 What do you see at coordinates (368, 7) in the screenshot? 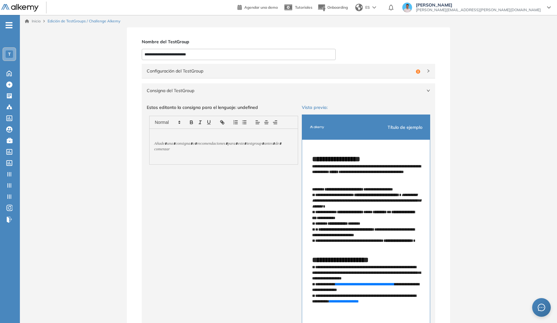
I see `span: ES` at bounding box center [368, 7].